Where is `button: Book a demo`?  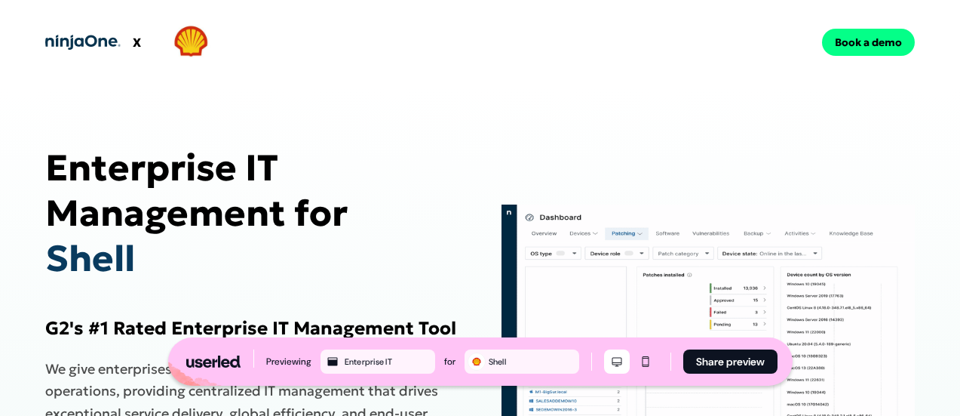
button: Book a demo is located at coordinates (868, 42).